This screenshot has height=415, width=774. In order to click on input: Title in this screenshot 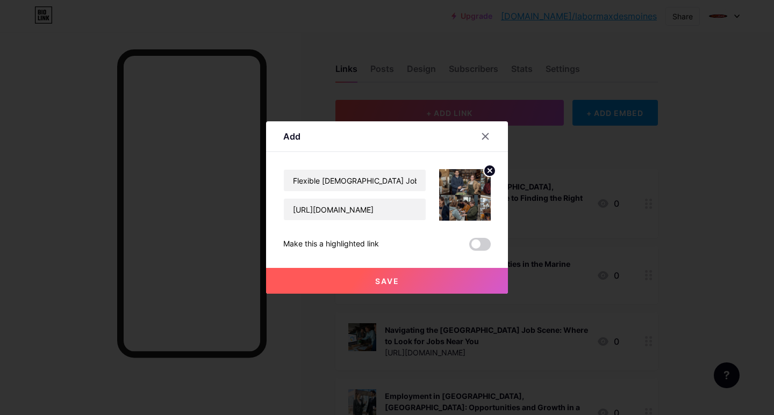, I will do `click(355, 181)`.